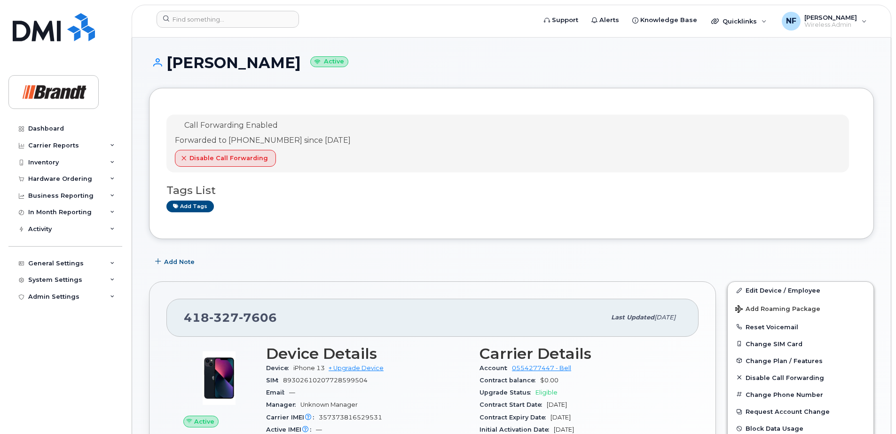 The image size is (896, 434). What do you see at coordinates (329, 62) in the screenshot?
I see `small: Active` at bounding box center [329, 62].